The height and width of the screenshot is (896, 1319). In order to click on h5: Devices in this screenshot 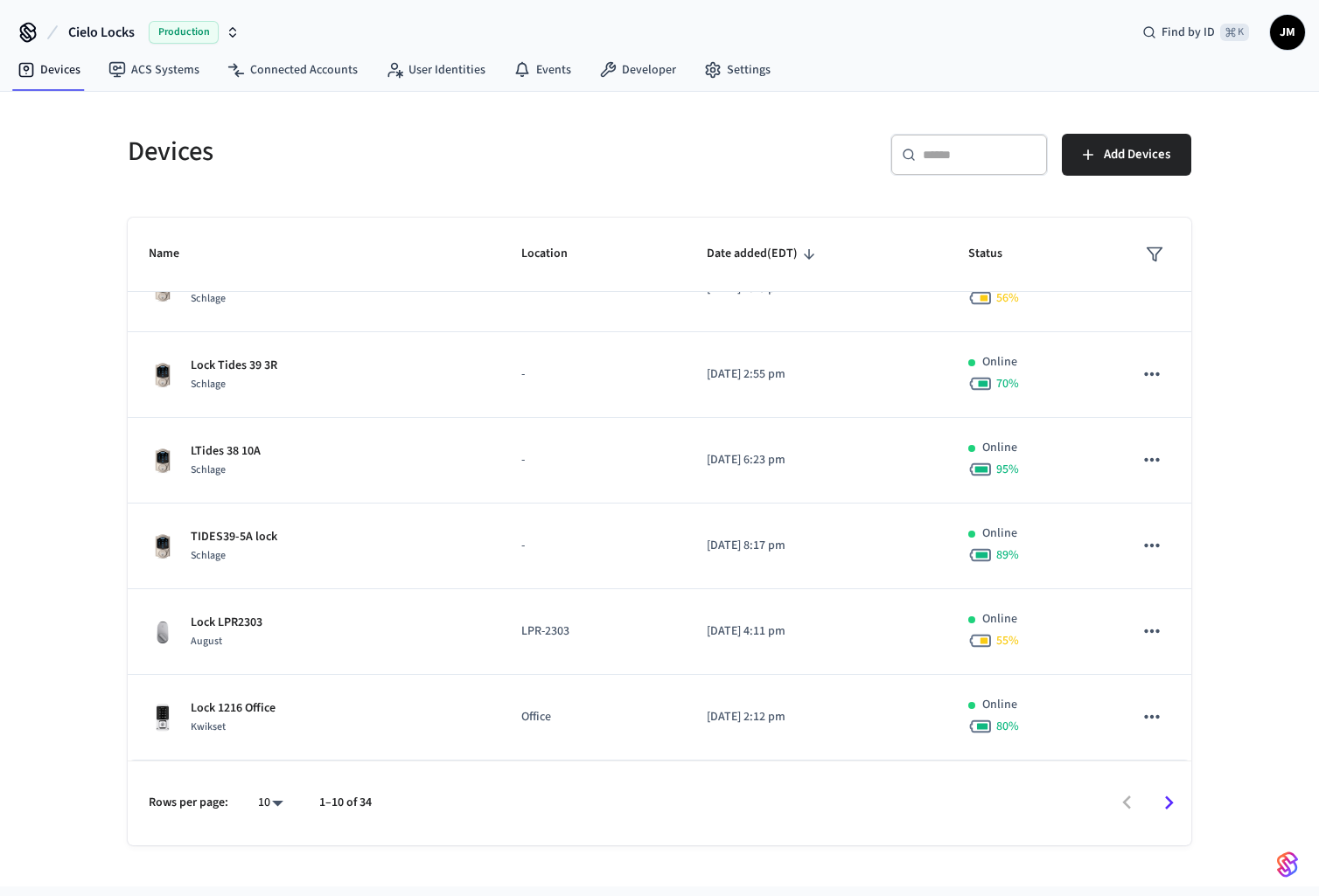, I will do `click(388, 152)`.